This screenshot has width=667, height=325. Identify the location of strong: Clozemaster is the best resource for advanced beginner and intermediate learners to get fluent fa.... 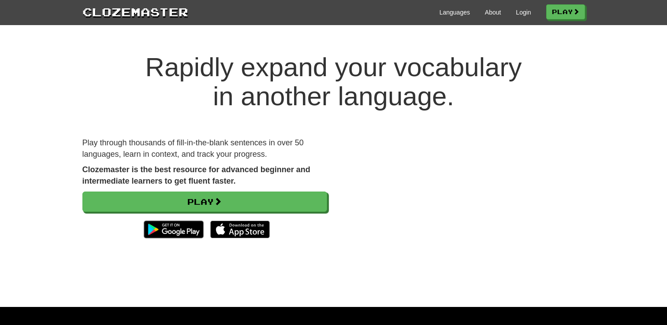
(196, 175).